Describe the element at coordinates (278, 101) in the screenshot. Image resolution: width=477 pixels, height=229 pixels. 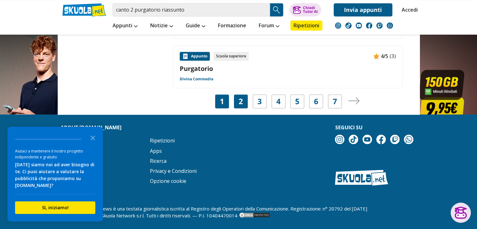
I see `a: 4` at that location.